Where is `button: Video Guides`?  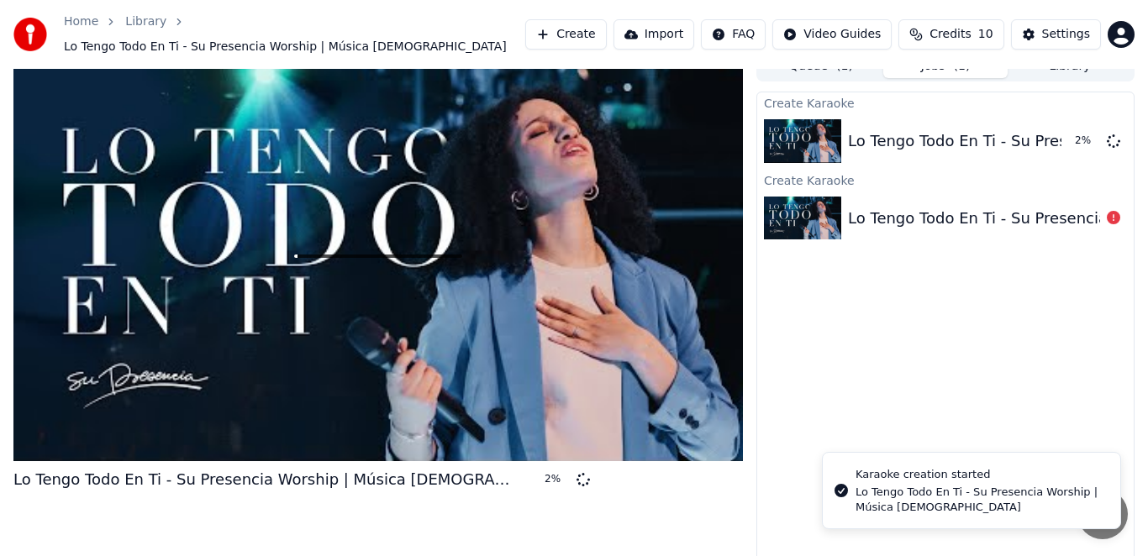
button: Video Guides is located at coordinates (832, 34).